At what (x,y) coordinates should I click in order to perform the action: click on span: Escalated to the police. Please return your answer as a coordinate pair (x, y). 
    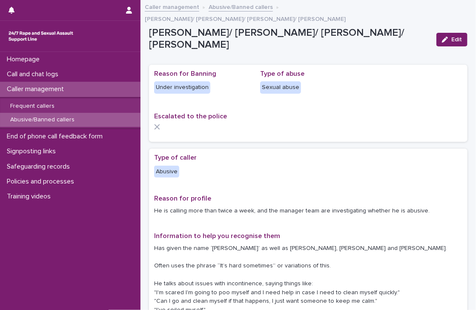
    Looking at the image, I should click on (190, 116).